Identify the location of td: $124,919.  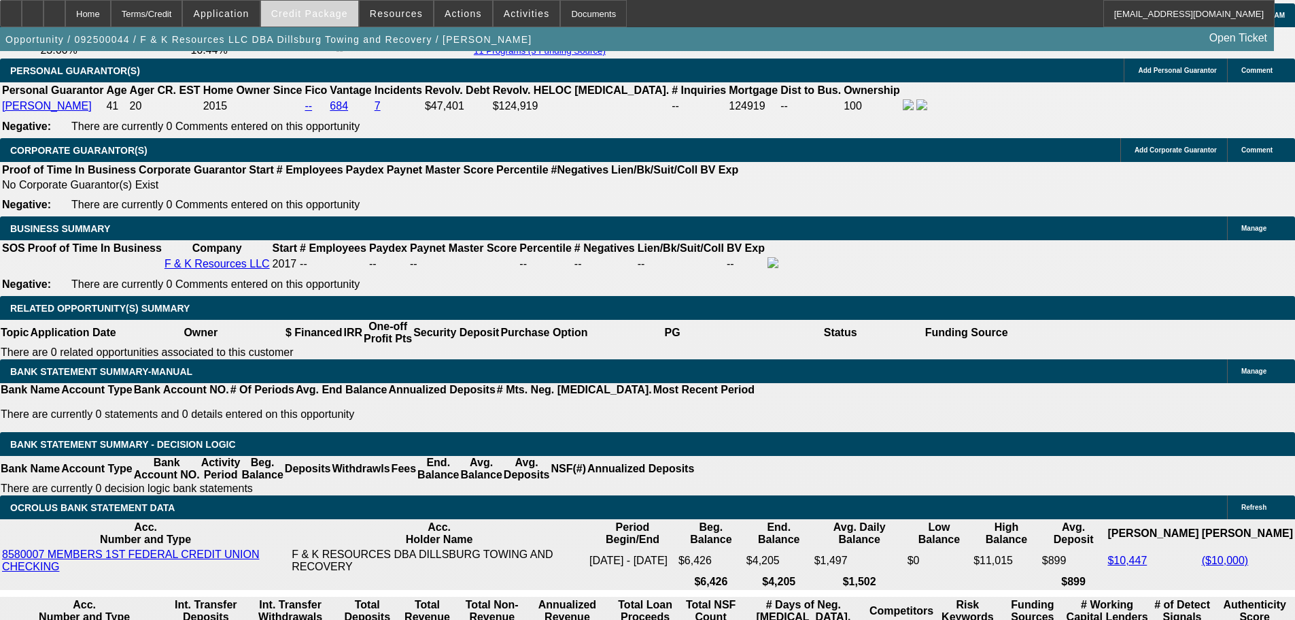
(581, 106).